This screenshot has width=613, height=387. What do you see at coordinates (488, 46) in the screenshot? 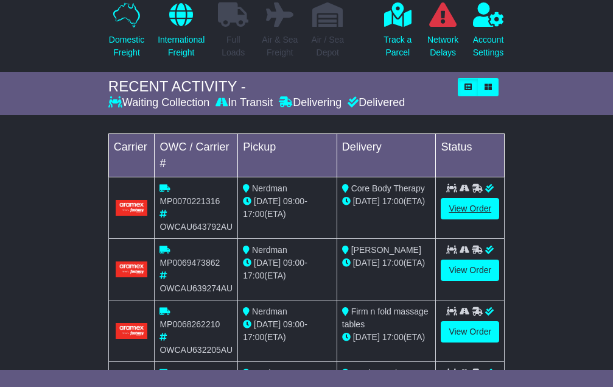
I see `p: Account Settings` at bounding box center [488, 46].